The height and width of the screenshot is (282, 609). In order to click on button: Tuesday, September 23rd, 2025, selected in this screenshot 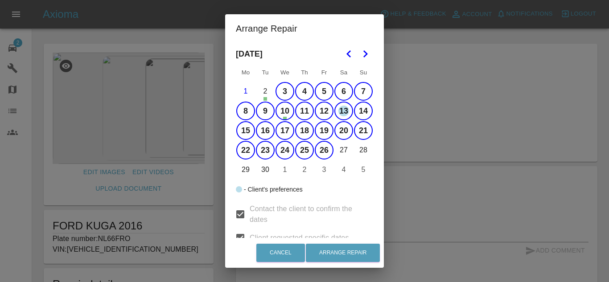, I will do `click(265, 150)`.